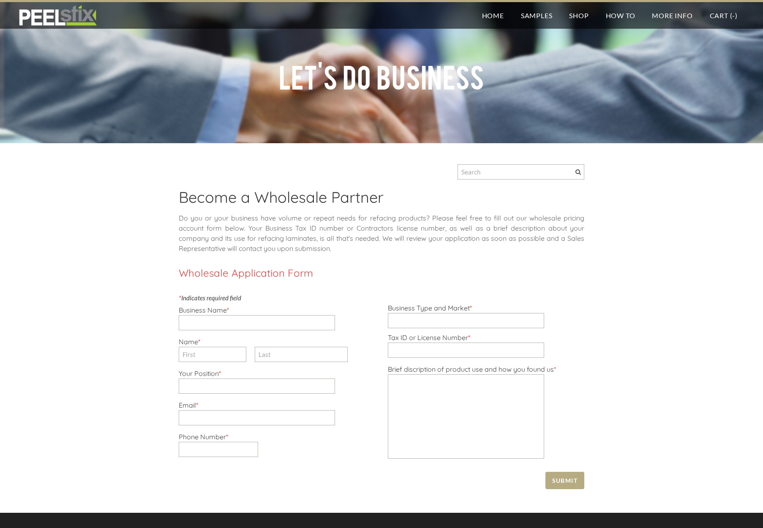 The width and height of the screenshot is (763, 528). I want to click on a: Samples, so click(537, 15).